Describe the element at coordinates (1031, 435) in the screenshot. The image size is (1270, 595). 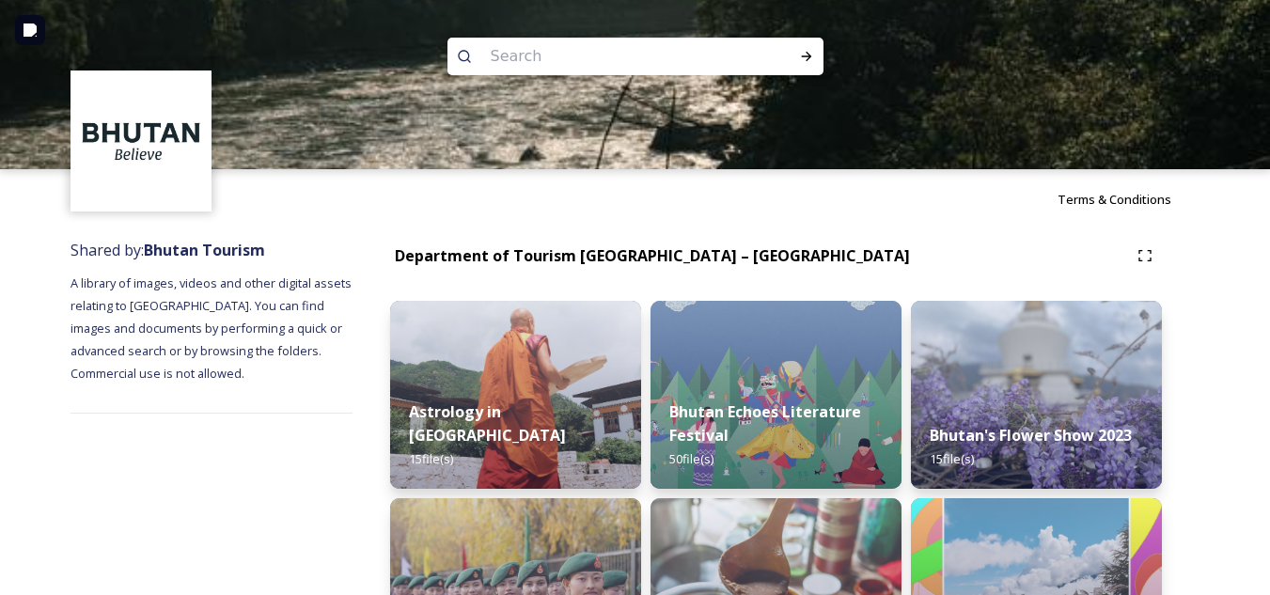
I see `strong: Bhutan's Flower Show 2023` at that location.